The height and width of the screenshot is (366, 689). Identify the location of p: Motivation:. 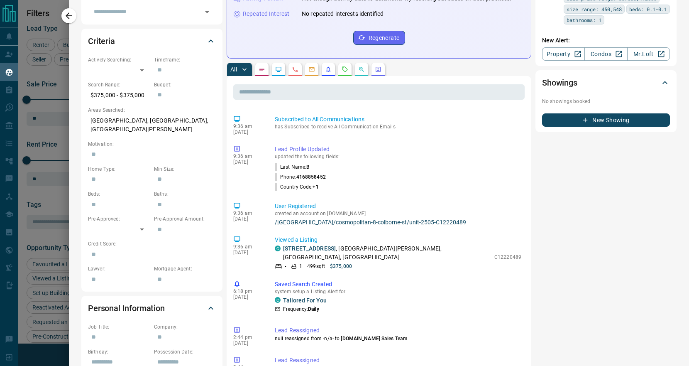
(152, 144).